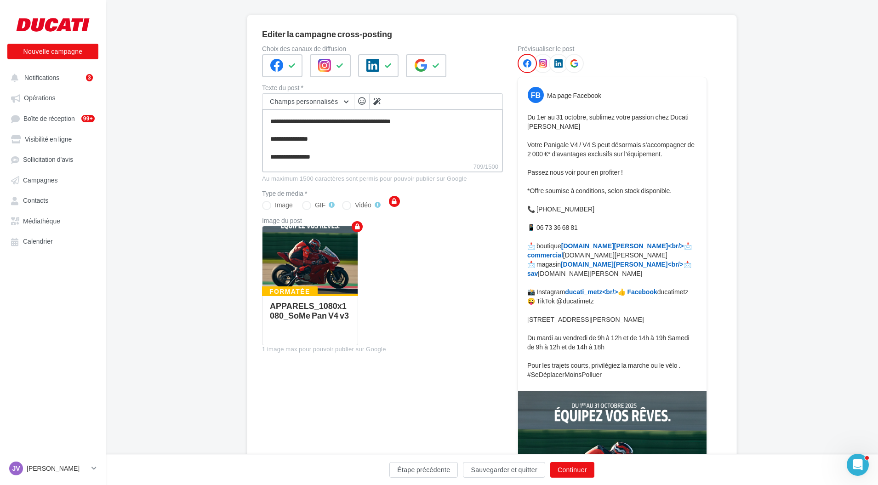 The width and height of the screenshot is (878, 485). I want to click on label: Choix des canaux de diffusion, so click(382, 49).